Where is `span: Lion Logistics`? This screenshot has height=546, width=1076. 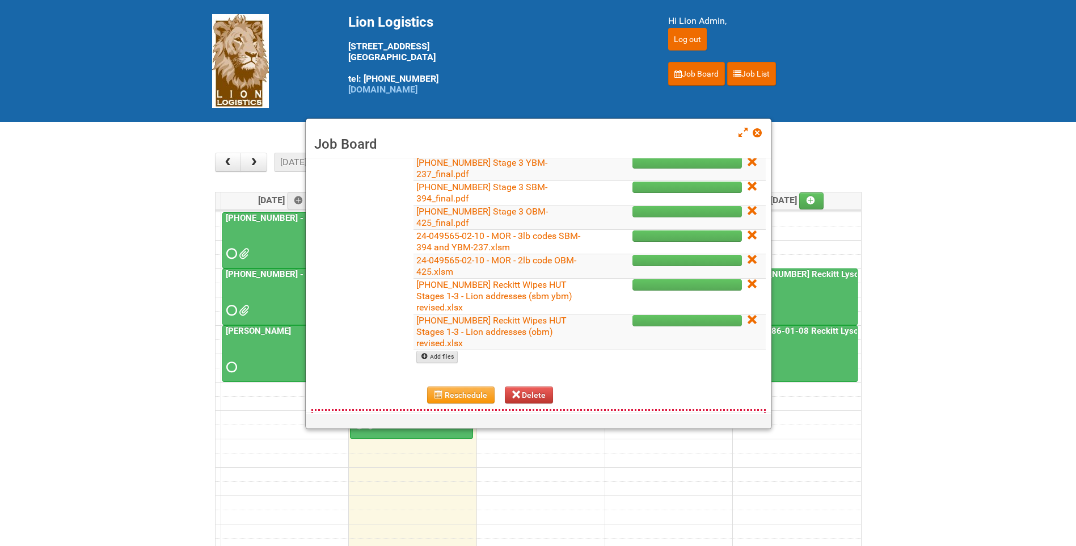
span: Lion Logistics is located at coordinates (391, 22).